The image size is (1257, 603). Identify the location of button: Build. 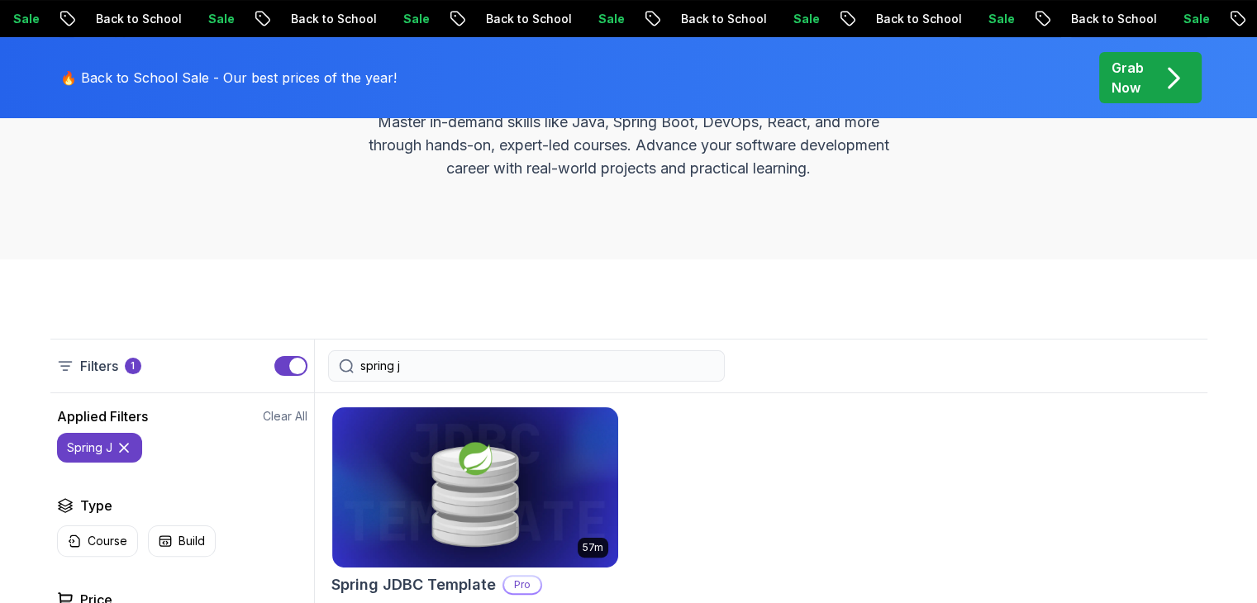
(182, 541).